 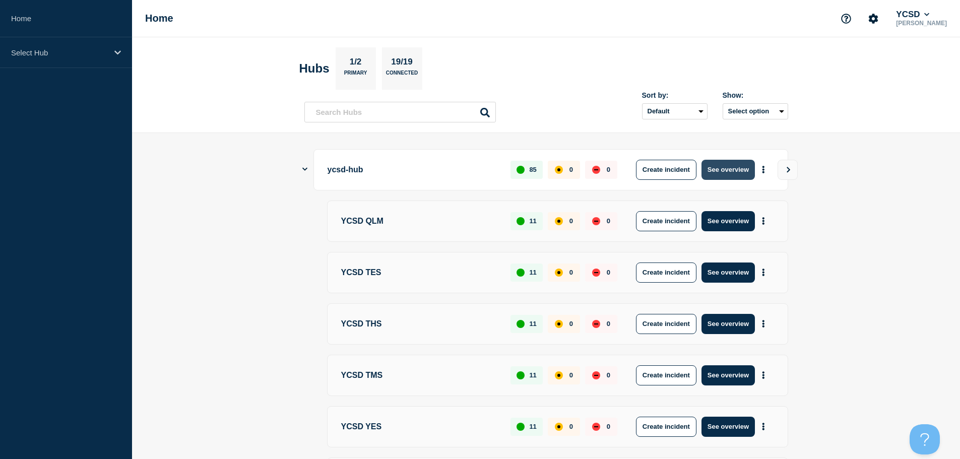 What do you see at coordinates (913, 15) in the screenshot?
I see `button: YCSD` at bounding box center [913, 15].